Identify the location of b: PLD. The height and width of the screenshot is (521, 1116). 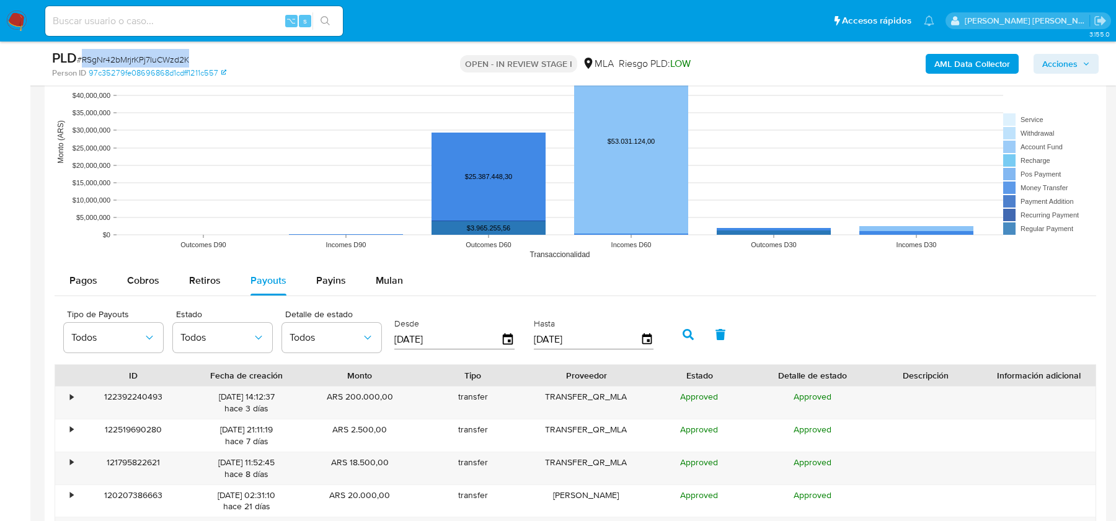
(64, 58).